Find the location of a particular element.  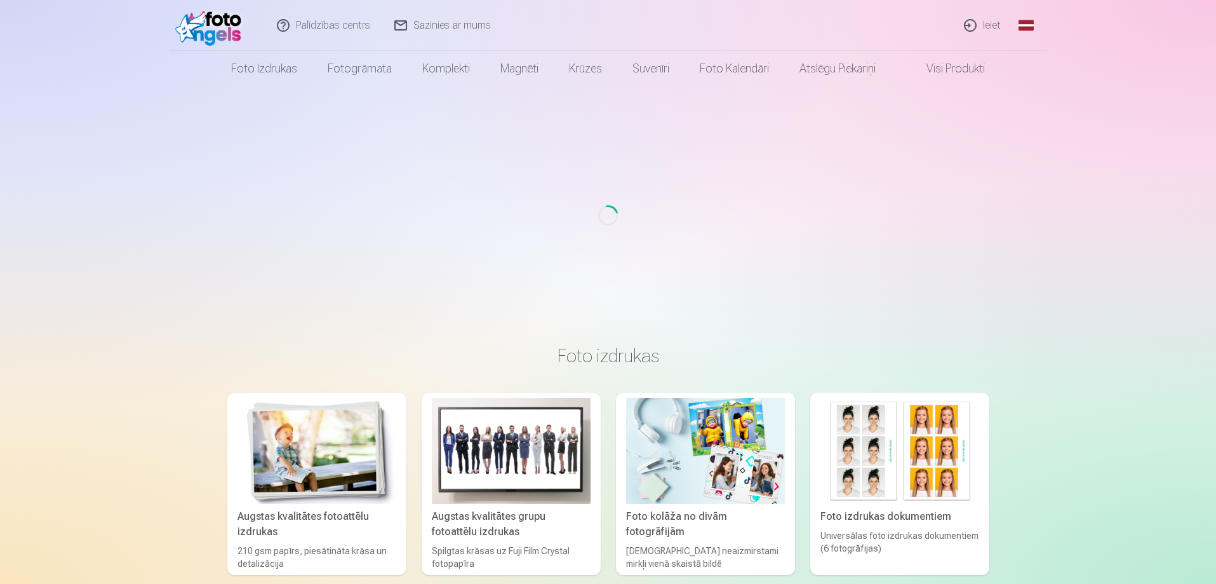

a: Magnēti is located at coordinates (520, 69).